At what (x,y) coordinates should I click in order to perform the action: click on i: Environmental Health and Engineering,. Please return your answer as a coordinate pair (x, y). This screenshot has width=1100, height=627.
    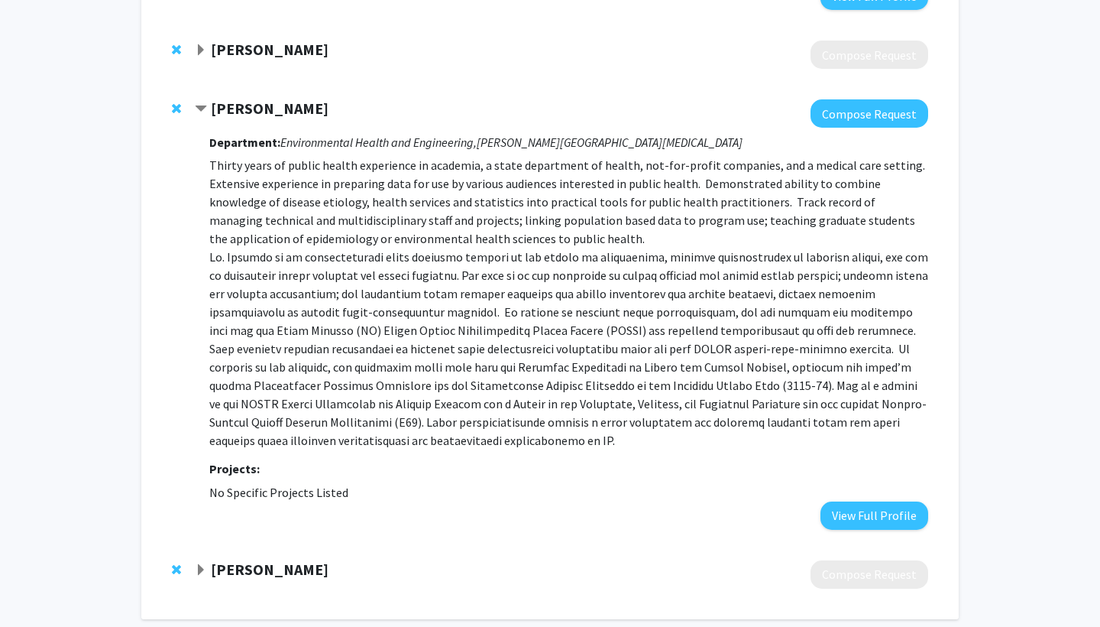
    Looking at the image, I should click on (378, 142).